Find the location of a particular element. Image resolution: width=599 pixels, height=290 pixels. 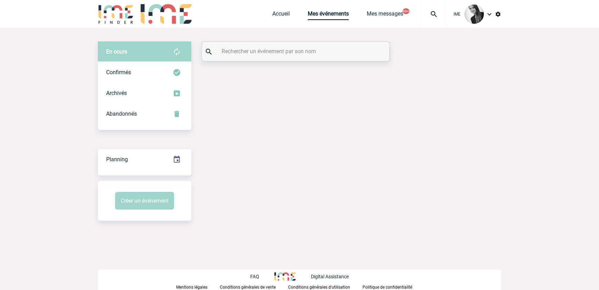

div: Retrouvez ici tous vos évènements avant confirmation is located at coordinates (144, 52).